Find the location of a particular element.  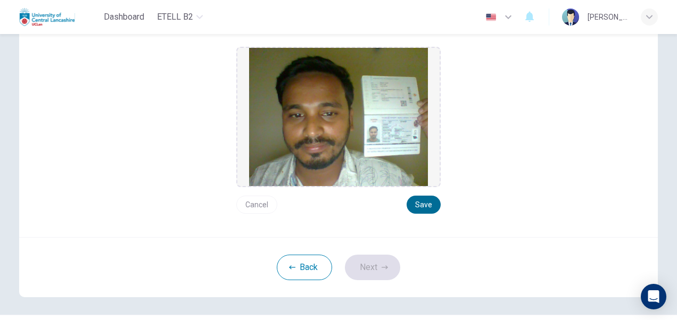

button: Back is located at coordinates (305, 268).